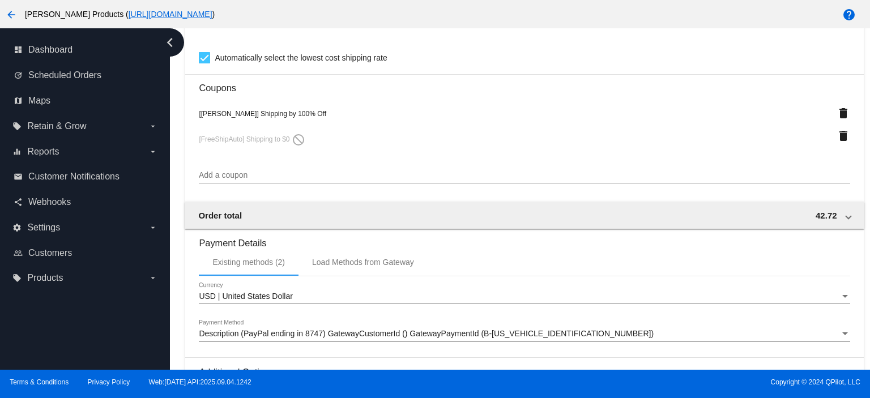 Image resolution: width=870 pixels, height=398 pixels. What do you see at coordinates (524, 297) in the screenshot?
I see `mat-select: Currency` at bounding box center [524, 297].